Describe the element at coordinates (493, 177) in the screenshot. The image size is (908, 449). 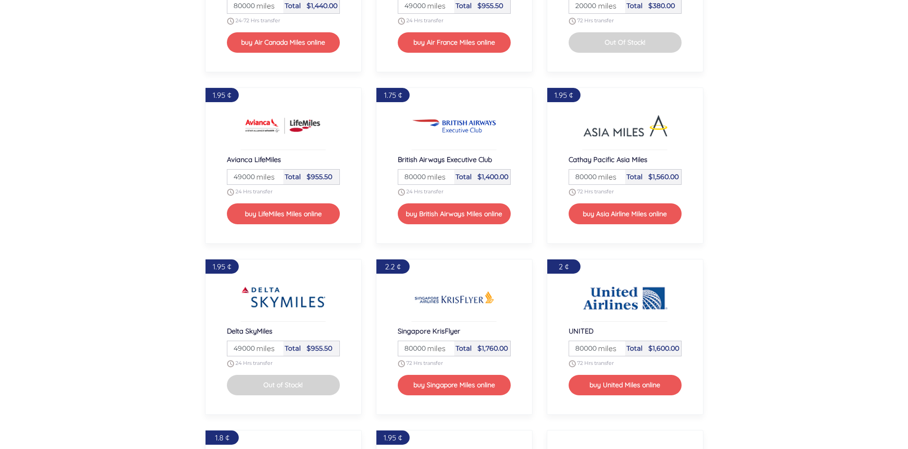
I see `span: $1,400.00` at that location.